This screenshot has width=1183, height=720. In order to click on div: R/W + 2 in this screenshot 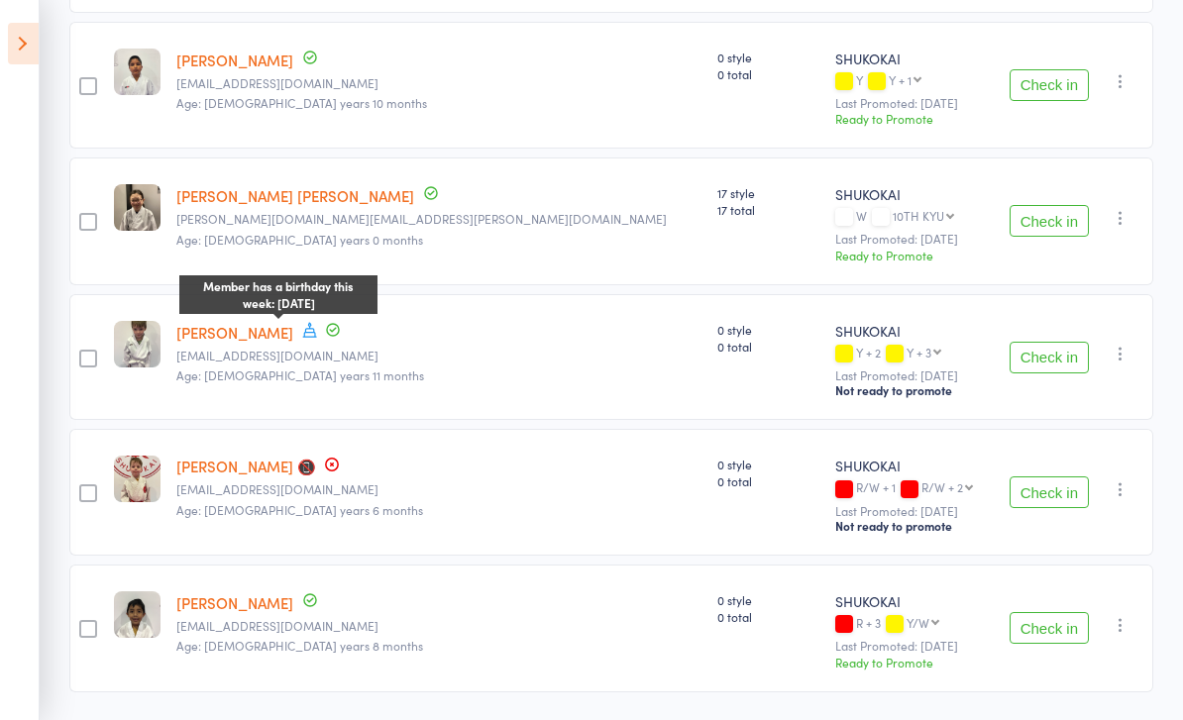, I will do `click(942, 486)`.